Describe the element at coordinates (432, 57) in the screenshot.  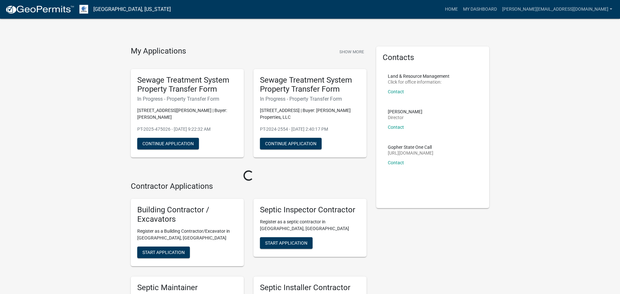
I see `h5: Contacts` at that location.